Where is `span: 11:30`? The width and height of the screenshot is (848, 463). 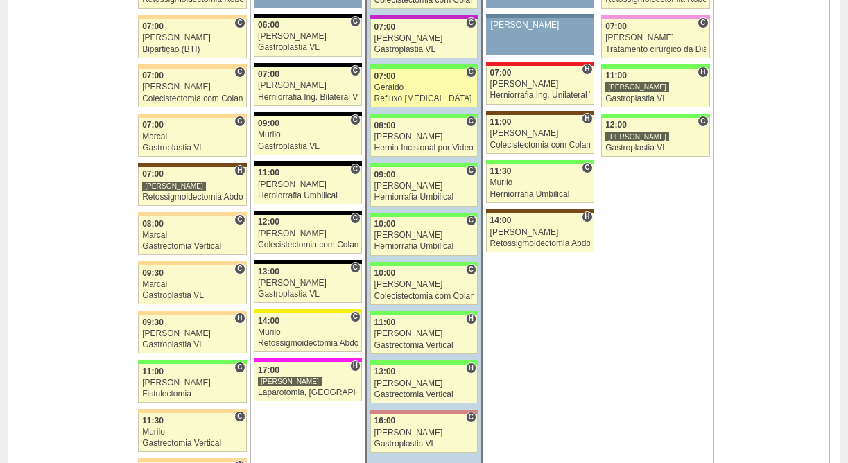
span: 11:30 is located at coordinates (153, 421).